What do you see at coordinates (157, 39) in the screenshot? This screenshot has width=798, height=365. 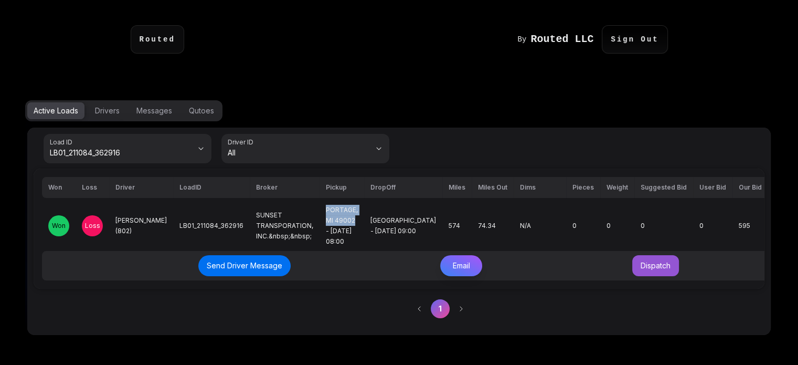 I see `code: Routed` at bounding box center [157, 39].